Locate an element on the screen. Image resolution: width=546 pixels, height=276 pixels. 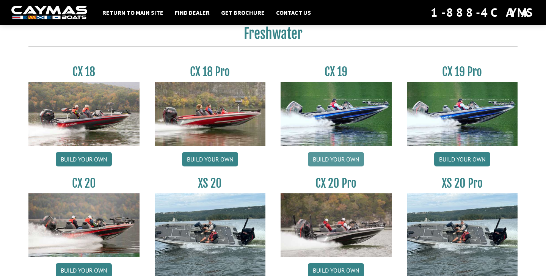
img: CX-20Pro_thumbnail.jpg is located at coordinates (336, 225).